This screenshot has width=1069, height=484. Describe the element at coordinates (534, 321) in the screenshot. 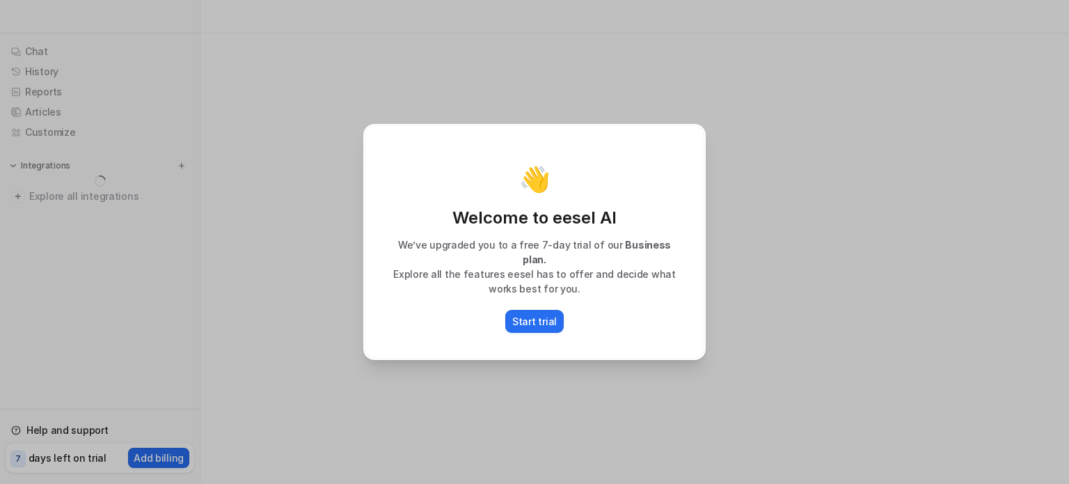

I see `button: Start trial` at that location.